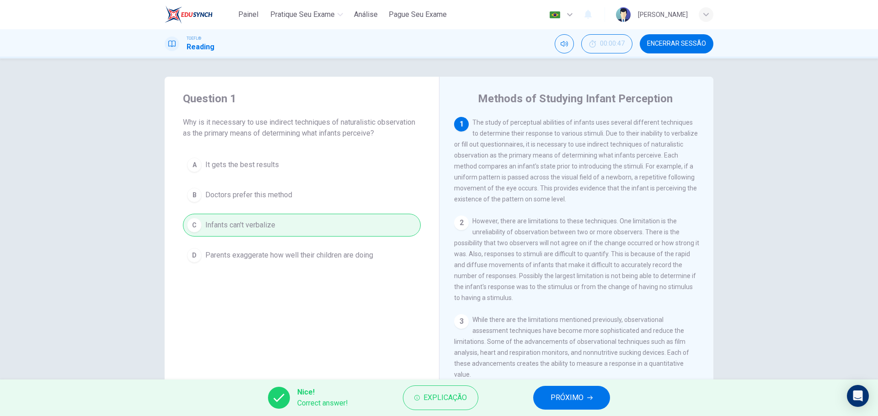 This screenshot has width=878, height=416. Describe the element at coordinates (322, 404) in the screenshot. I see `span: Correct answer!` at that location.